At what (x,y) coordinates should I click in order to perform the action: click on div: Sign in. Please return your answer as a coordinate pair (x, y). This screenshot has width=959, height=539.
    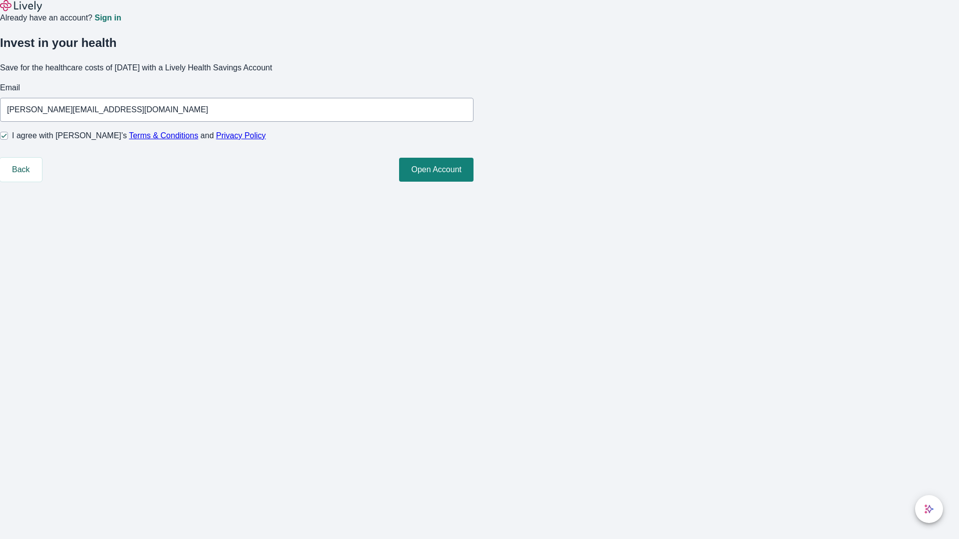
    Looking at the image, I should click on (107, 18).